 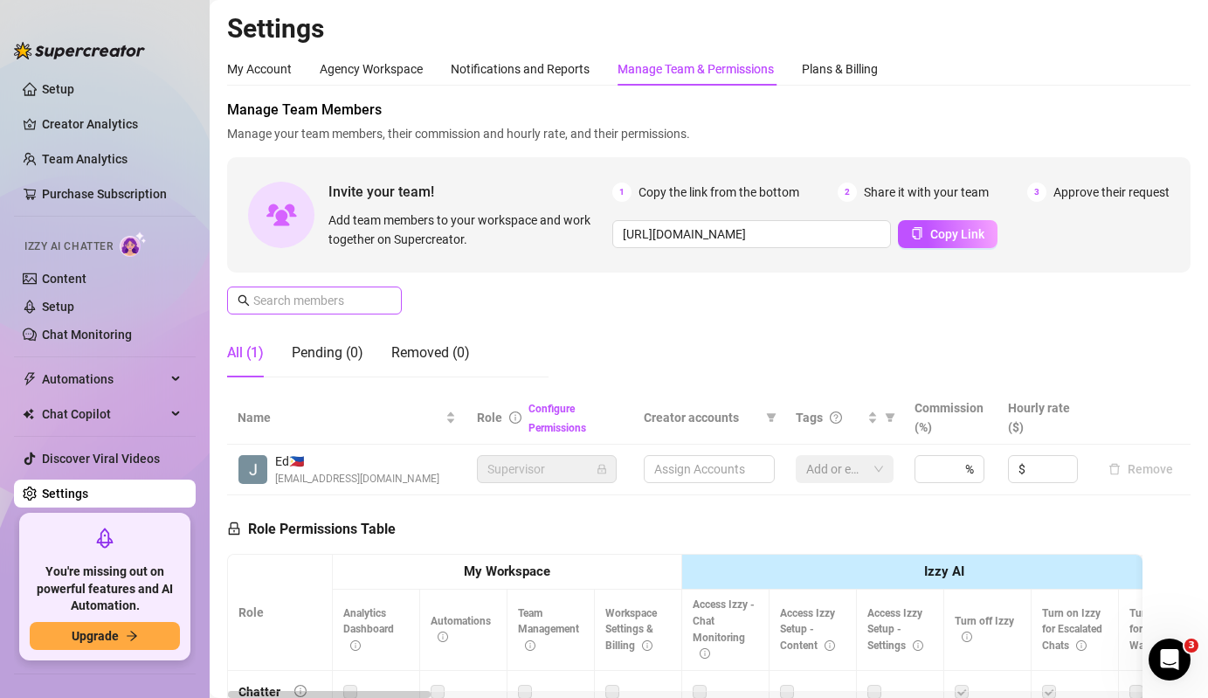 What do you see at coordinates (631, 630) in the screenshot?
I see `span: Workspace Settings & Billing` at bounding box center [631, 630].